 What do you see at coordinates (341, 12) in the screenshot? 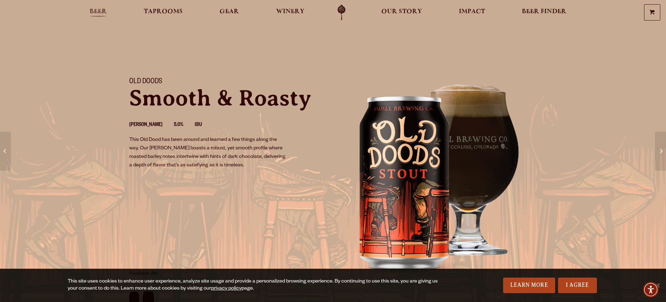
I see `a: Odell Home` at bounding box center [341, 12].